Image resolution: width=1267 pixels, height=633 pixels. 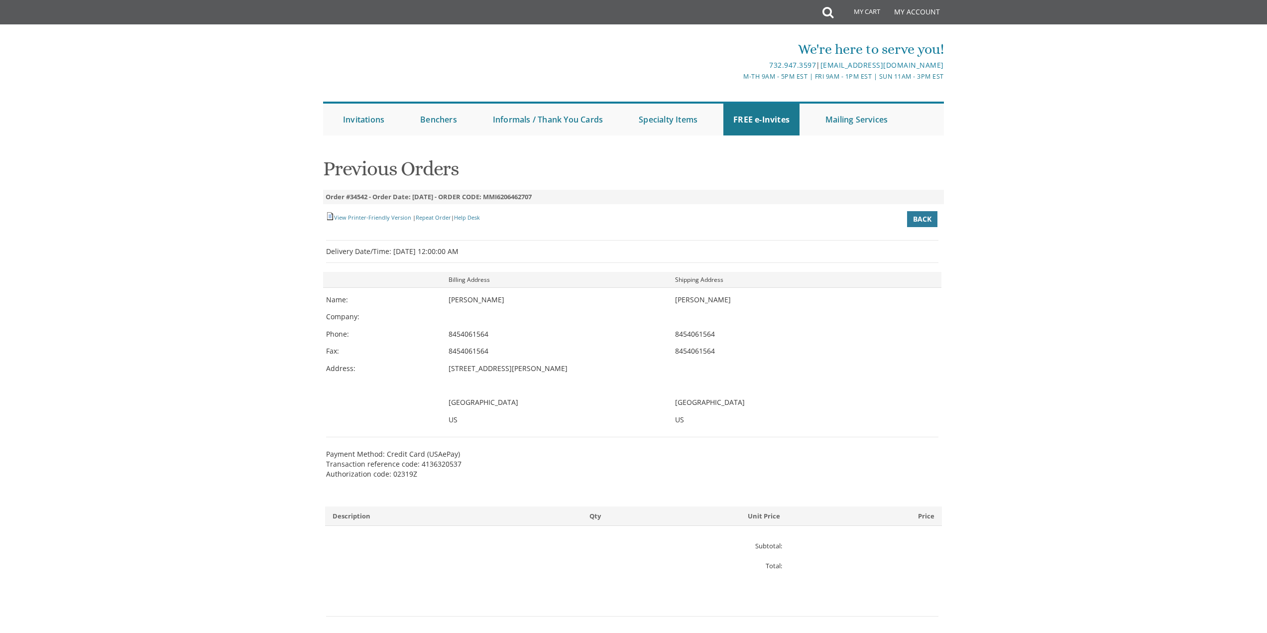 I want to click on div: We're here to serve you!, so click(x=737, y=49).